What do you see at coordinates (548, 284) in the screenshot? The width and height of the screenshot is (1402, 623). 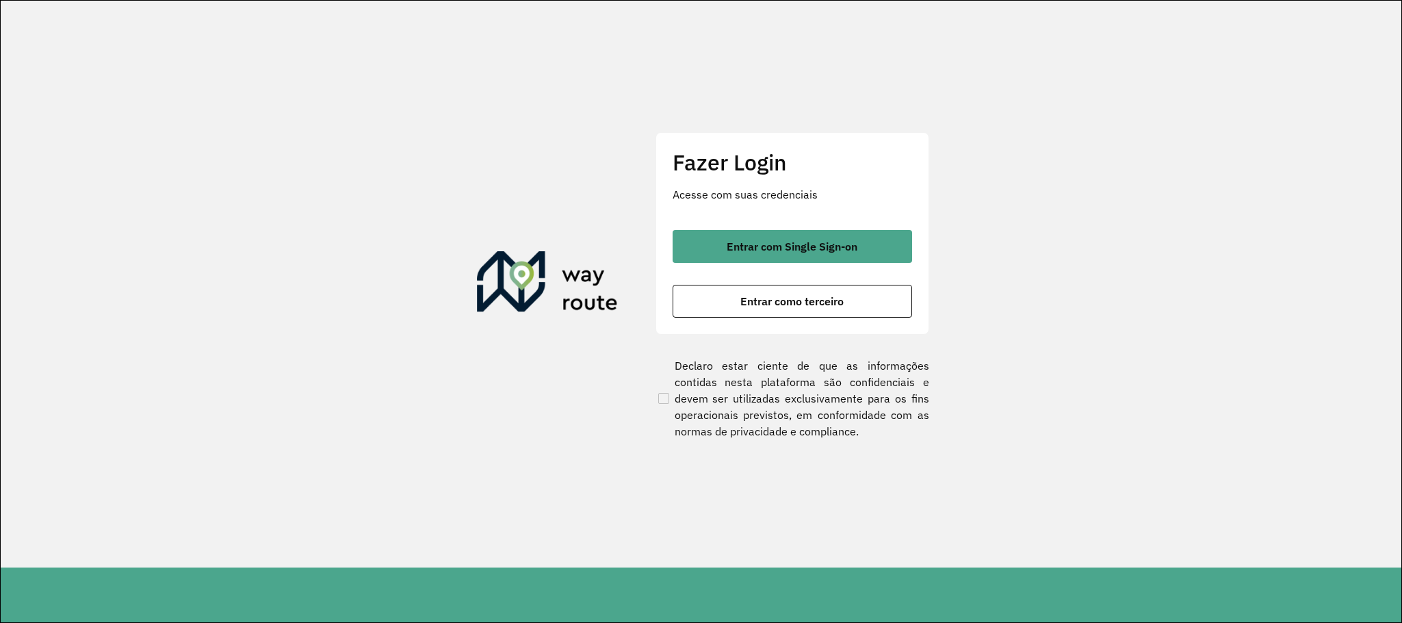 I see `img: Roteirizador AmbevTech` at bounding box center [548, 284].